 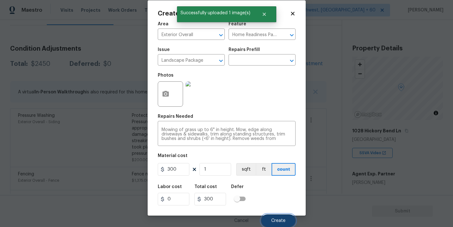 I want to click on h5: Labor cost, so click(x=170, y=187).